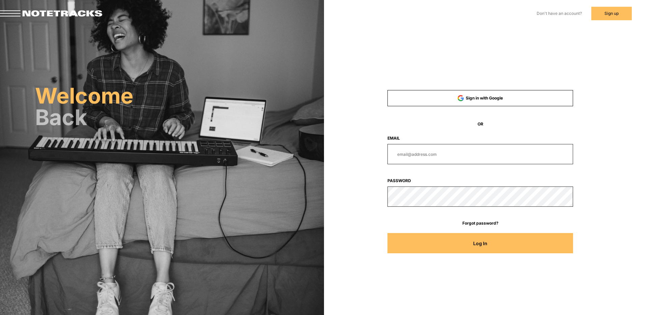 The width and height of the screenshot is (648, 315). I want to click on input: email@address.com, so click(480, 154).